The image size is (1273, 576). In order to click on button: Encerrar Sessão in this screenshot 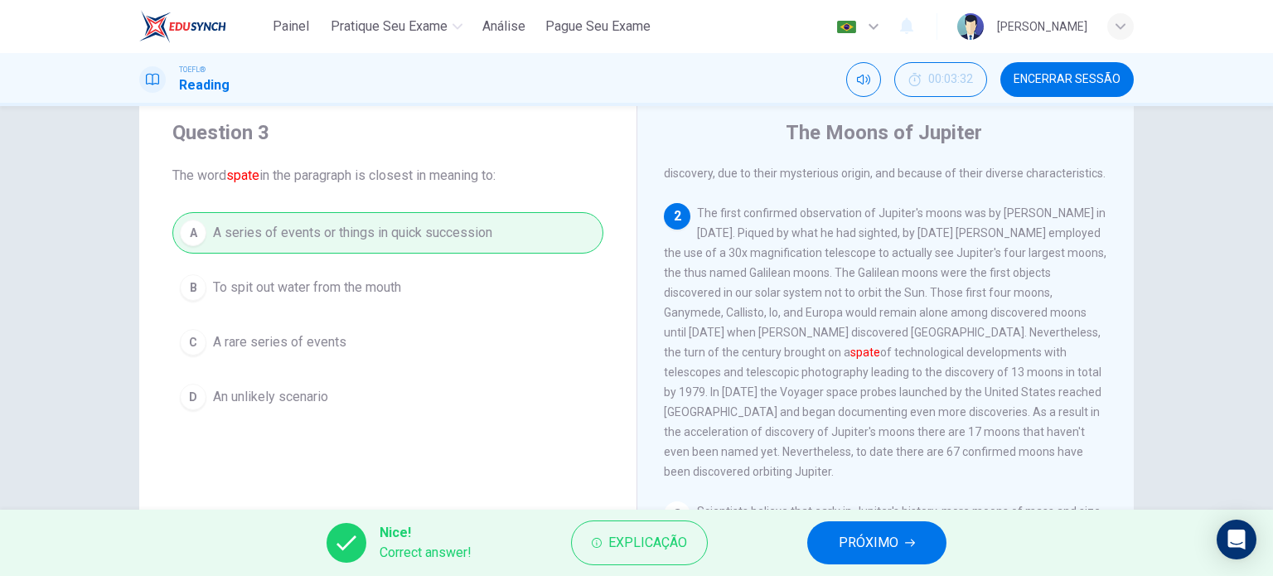, I will do `click(1067, 80)`.